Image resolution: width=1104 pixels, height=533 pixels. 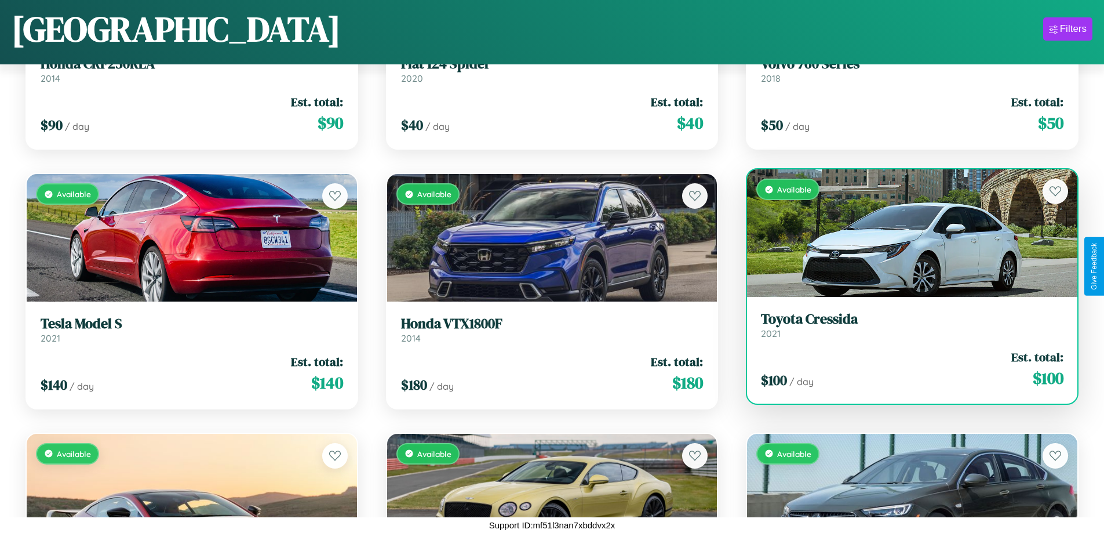 What do you see at coordinates (552, 525) in the screenshot?
I see `p: Support ID: mf51l3nan7xbddvx2x` at bounding box center [552, 525].